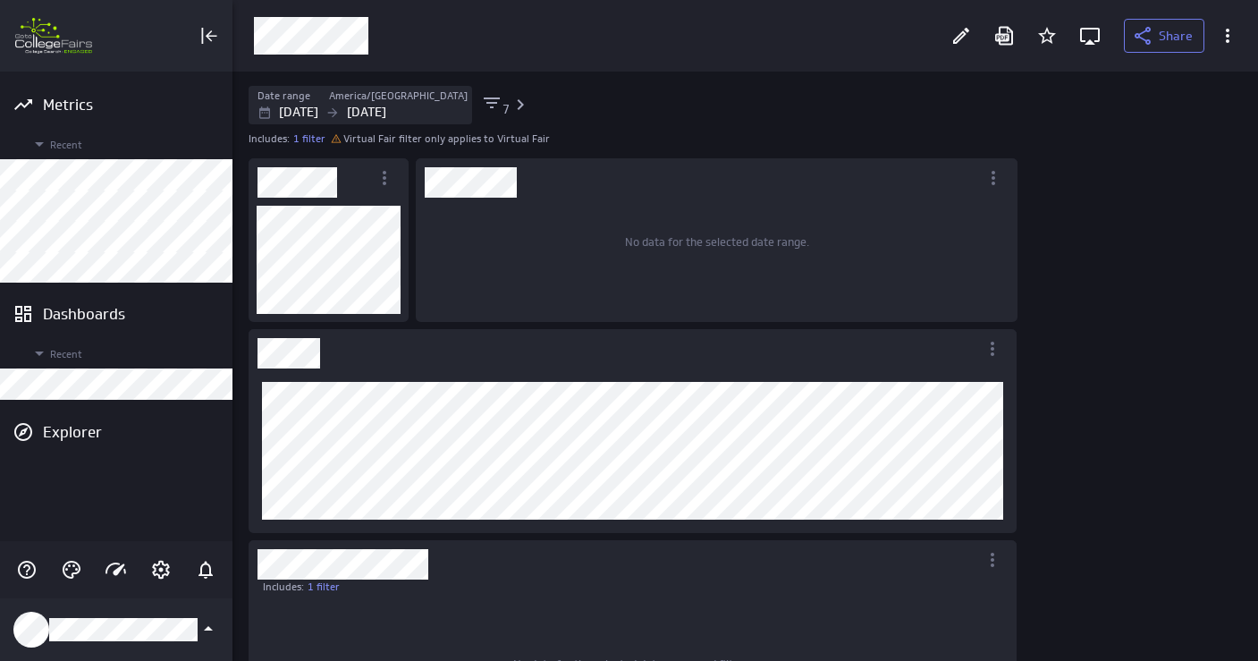 The height and width of the screenshot is (661, 1258). I want to click on div: Apply member filter, so click(861, 105).